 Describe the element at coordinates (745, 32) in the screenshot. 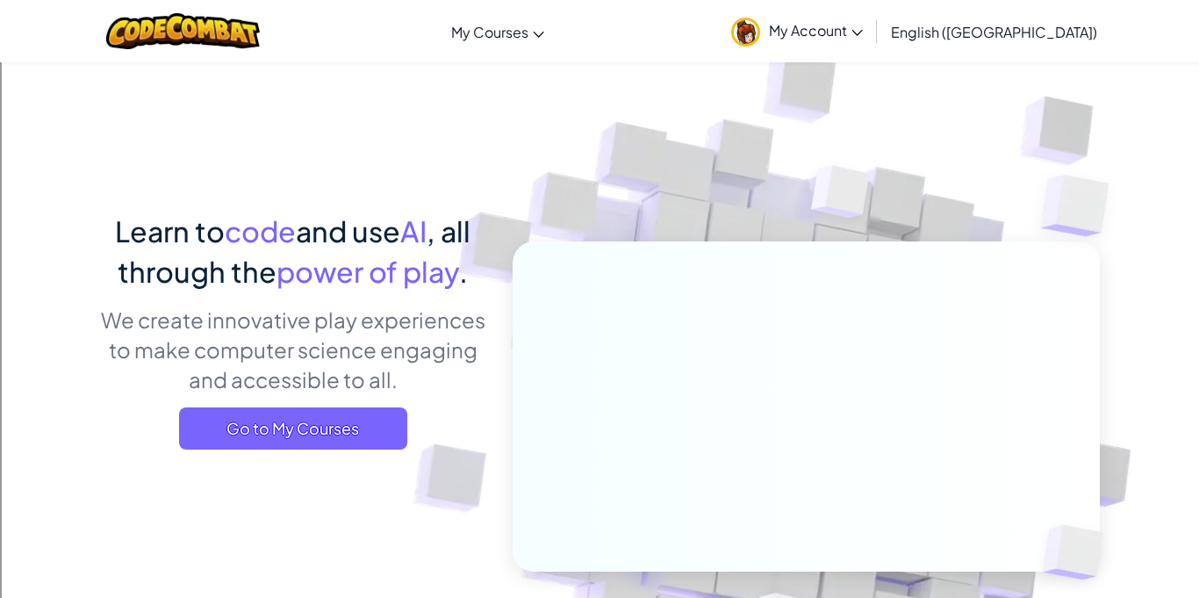

I see `img: avatar` at that location.